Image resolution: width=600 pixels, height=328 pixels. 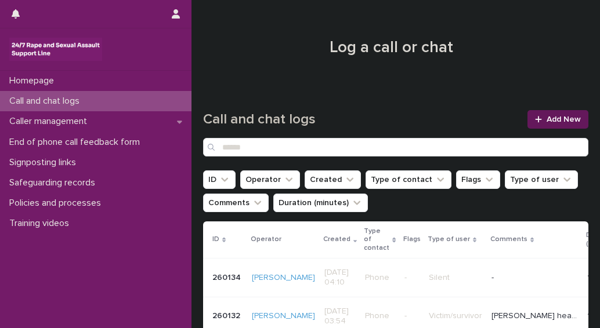 What do you see at coordinates (509, 240) in the screenshot?
I see `p: Comments` at bounding box center [509, 240].